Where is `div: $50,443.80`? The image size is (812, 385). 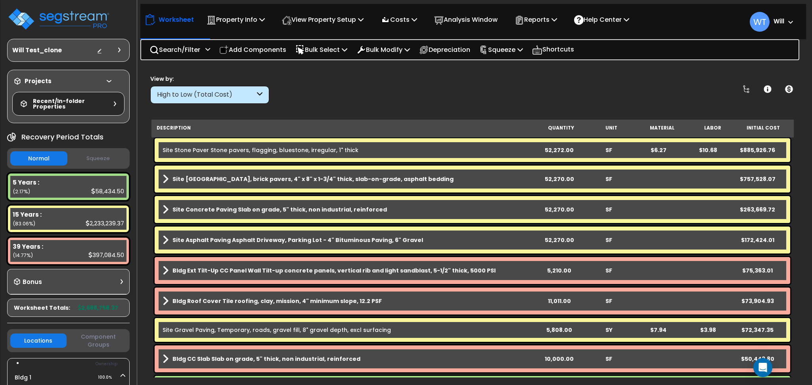
div: $50,443.80 is located at coordinates (757, 359).